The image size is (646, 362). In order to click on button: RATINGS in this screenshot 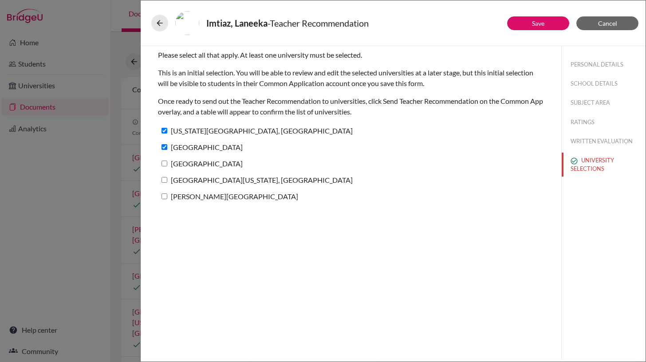, I will do `click(603, 122)`.